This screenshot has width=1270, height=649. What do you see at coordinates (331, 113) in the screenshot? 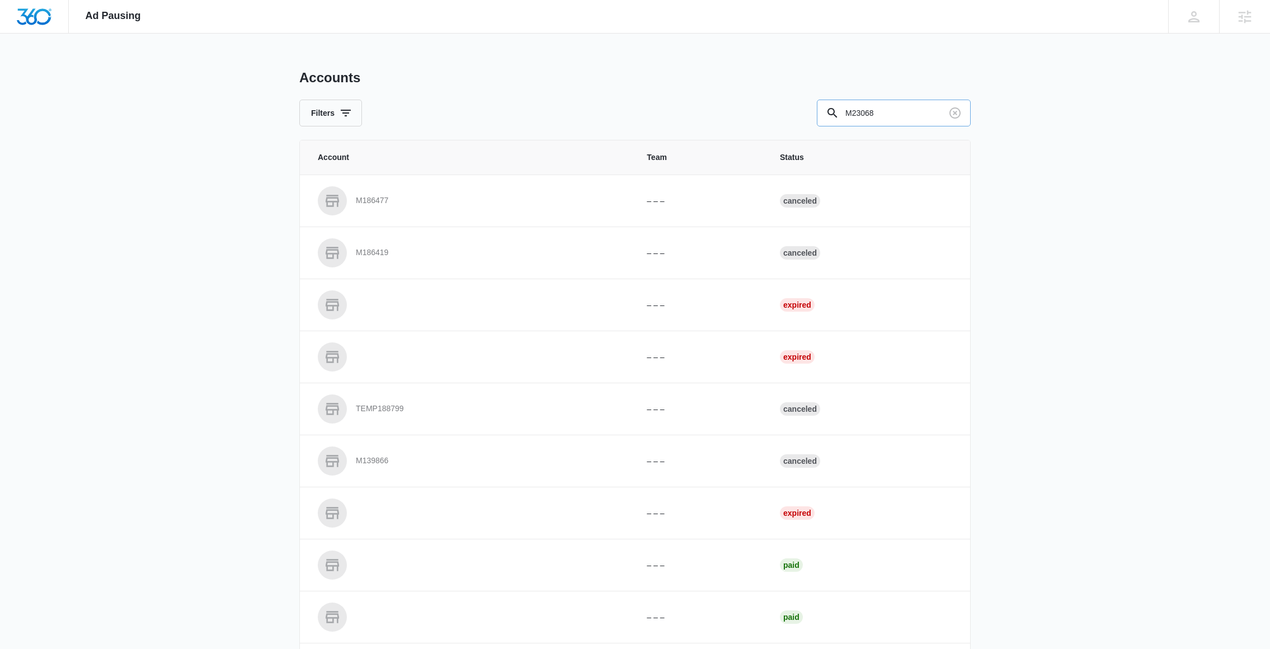
I see `button: Filters` at bounding box center [331, 113].